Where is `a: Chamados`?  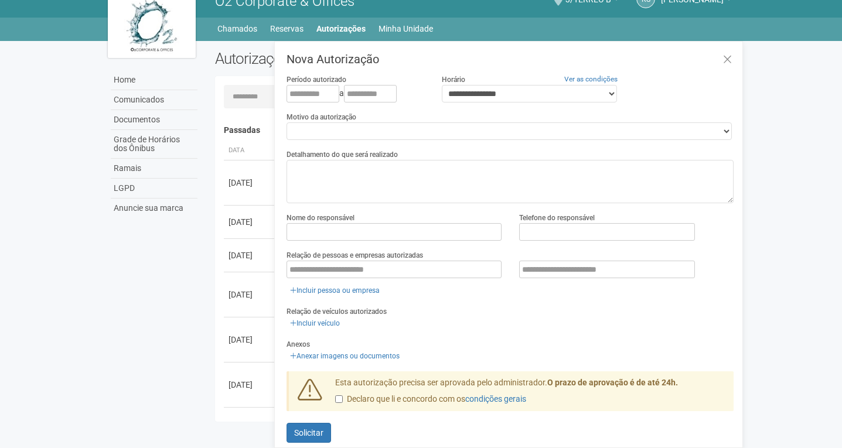
a: Chamados is located at coordinates (237, 29).